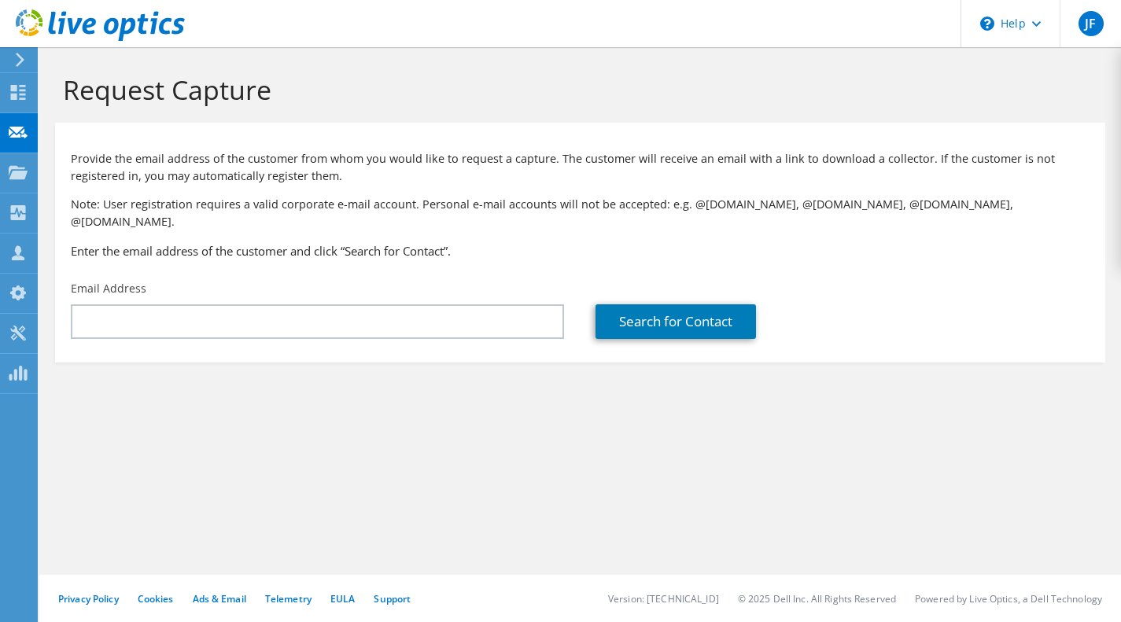 This screenshot has width=1121, height=622. I want to click on h3: Enter the email address of the customer and click “Search for Contact”., so click(580, 251).